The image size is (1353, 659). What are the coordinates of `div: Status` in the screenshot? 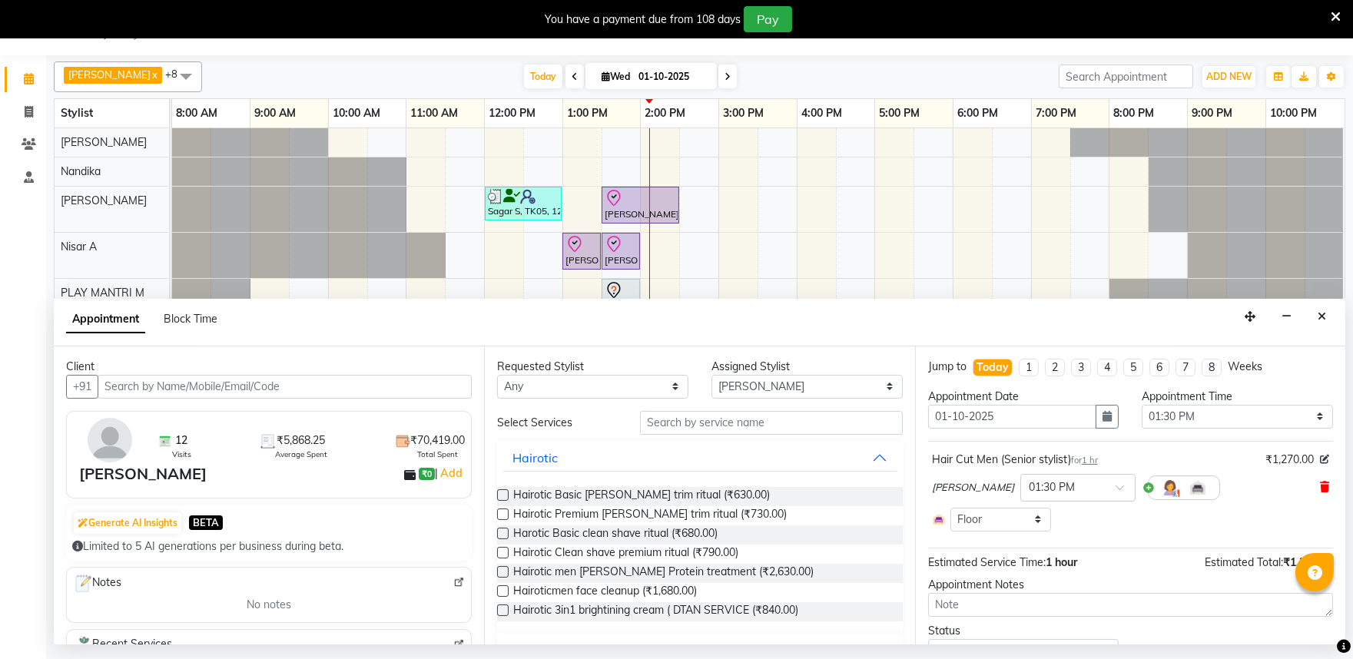 It's located at (1024, 631).